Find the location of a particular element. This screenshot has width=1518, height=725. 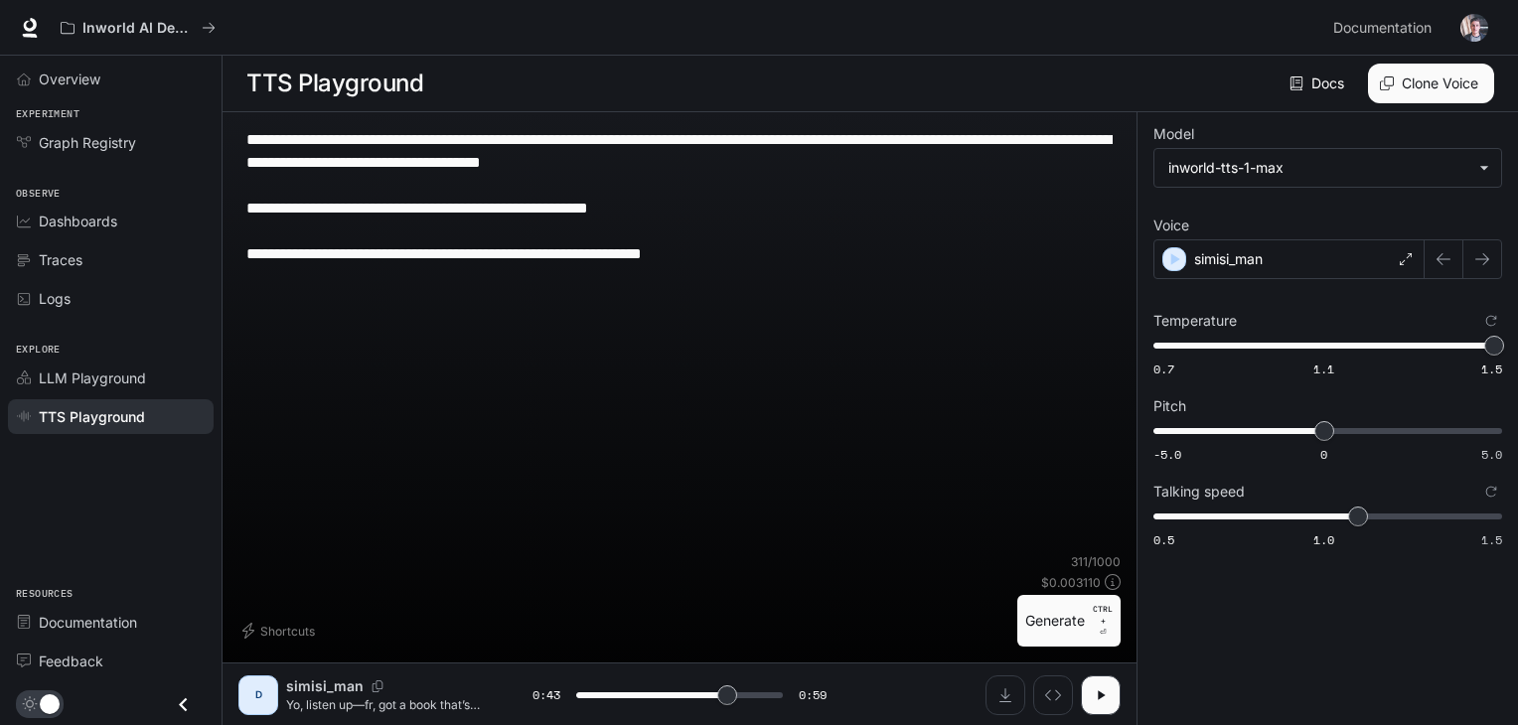

h1: TTS Playground is located at coordinates (335, 83).